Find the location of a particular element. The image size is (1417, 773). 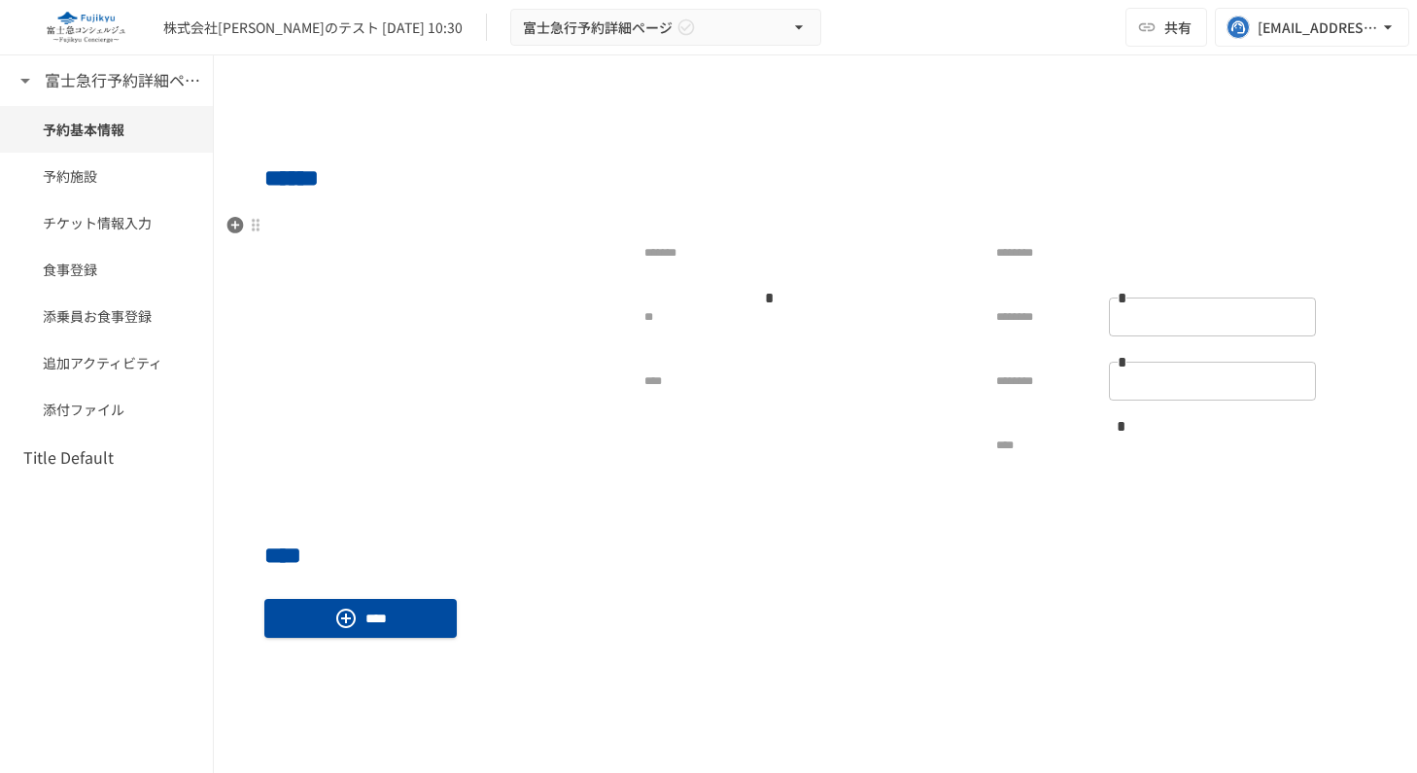

h6: Title Default is located at coordinates (68, 458).